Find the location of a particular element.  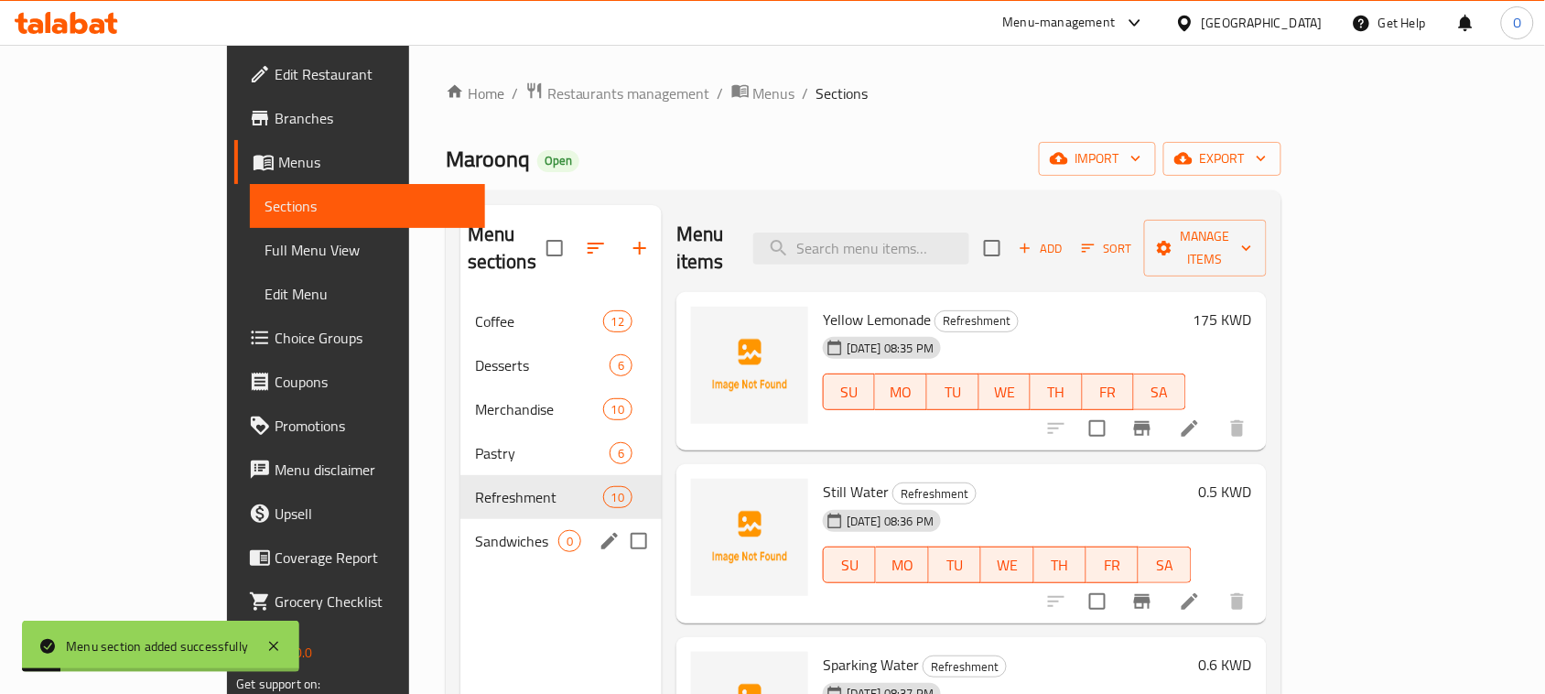

span: 6 is located at coordinates (620, 453).